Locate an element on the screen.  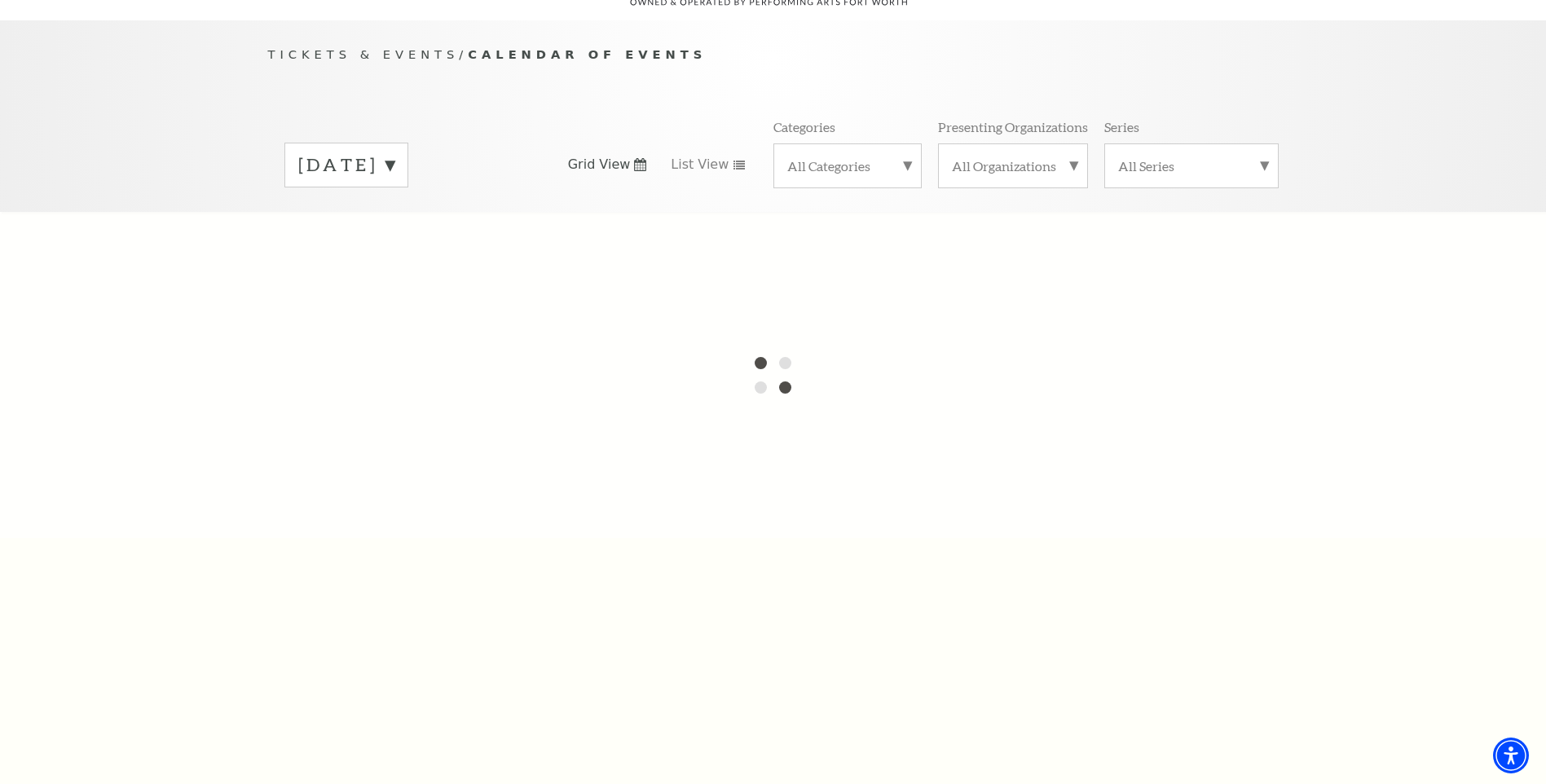
span: Tickets & Events is located at coordinates (363, 53).